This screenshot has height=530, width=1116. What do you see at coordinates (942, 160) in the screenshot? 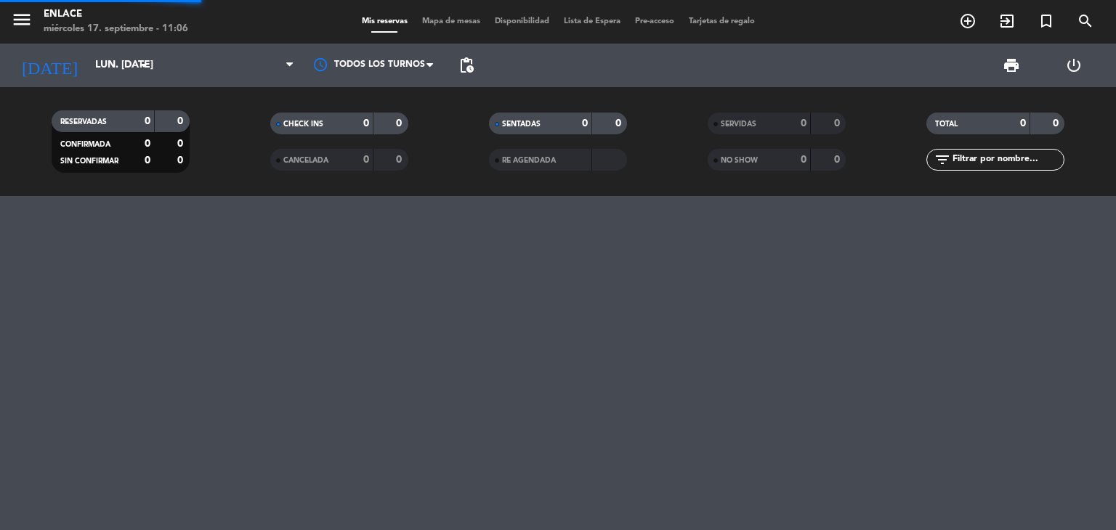
I see `i: filter_list` at bounding box center [942, 160].